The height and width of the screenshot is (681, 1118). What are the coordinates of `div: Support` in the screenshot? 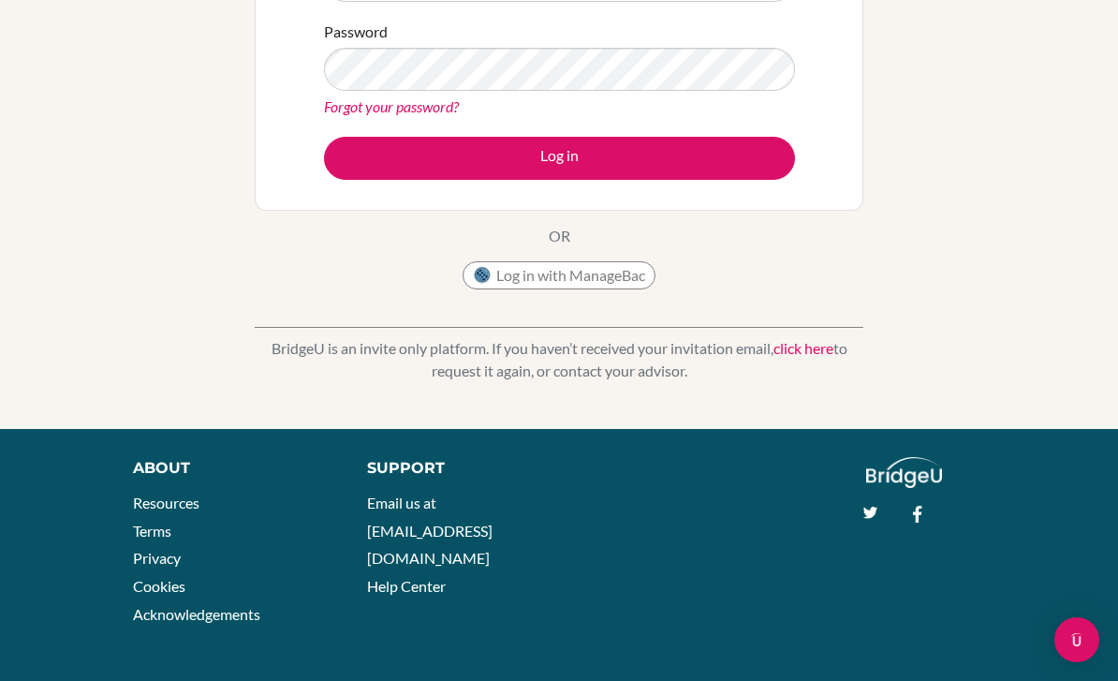 It's located at (454, 468).